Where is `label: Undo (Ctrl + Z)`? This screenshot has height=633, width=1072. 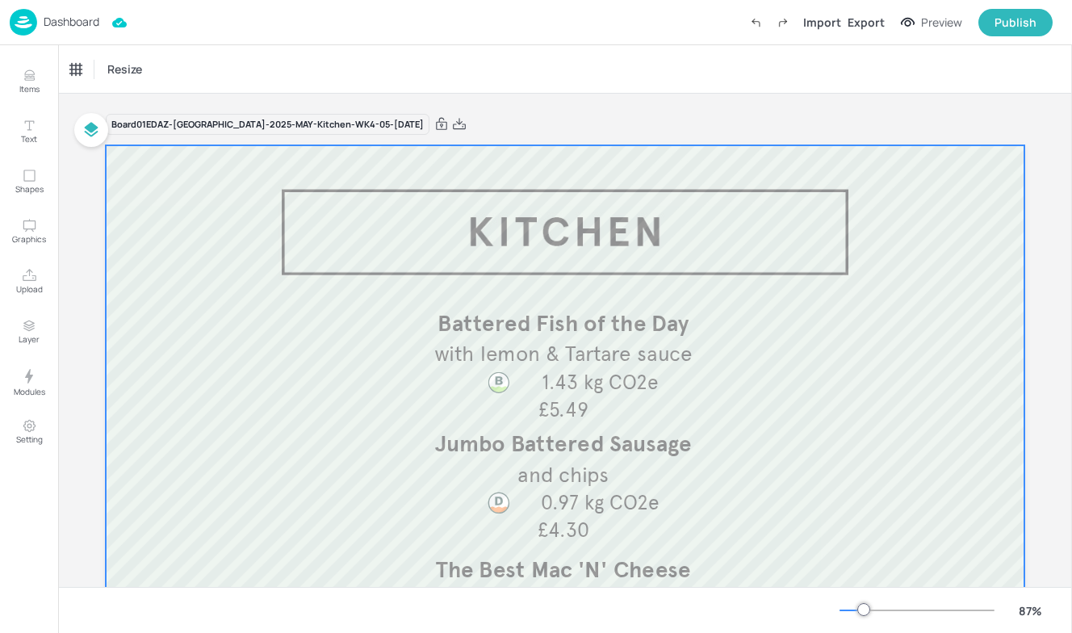
label: Undo (Ctrl + Z) is located at coordinates (756, 23).